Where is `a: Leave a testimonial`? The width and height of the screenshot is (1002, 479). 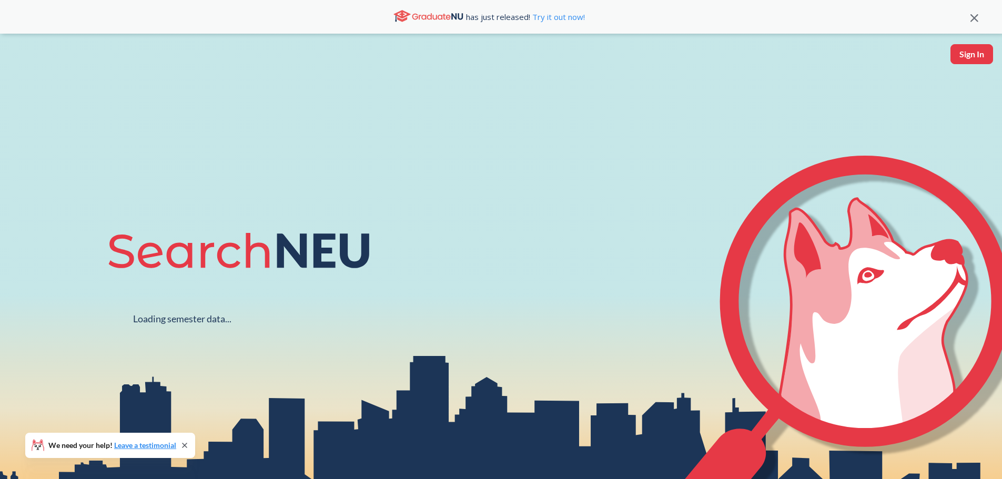
a: Leave a testimonial is located at coordinates (145, 445).